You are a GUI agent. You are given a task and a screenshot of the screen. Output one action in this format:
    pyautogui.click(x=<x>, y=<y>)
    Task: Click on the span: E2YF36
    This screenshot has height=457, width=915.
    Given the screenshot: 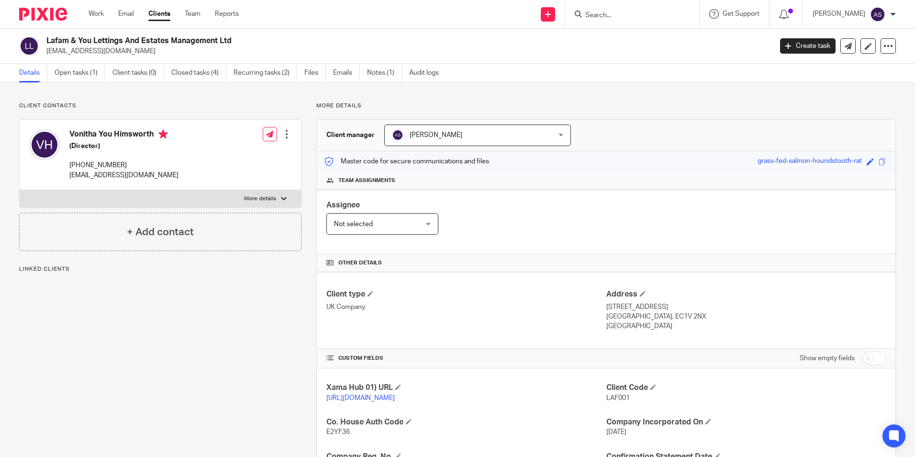 What is the action you would take?
    pyautogui.click(x=338, y=432)
    